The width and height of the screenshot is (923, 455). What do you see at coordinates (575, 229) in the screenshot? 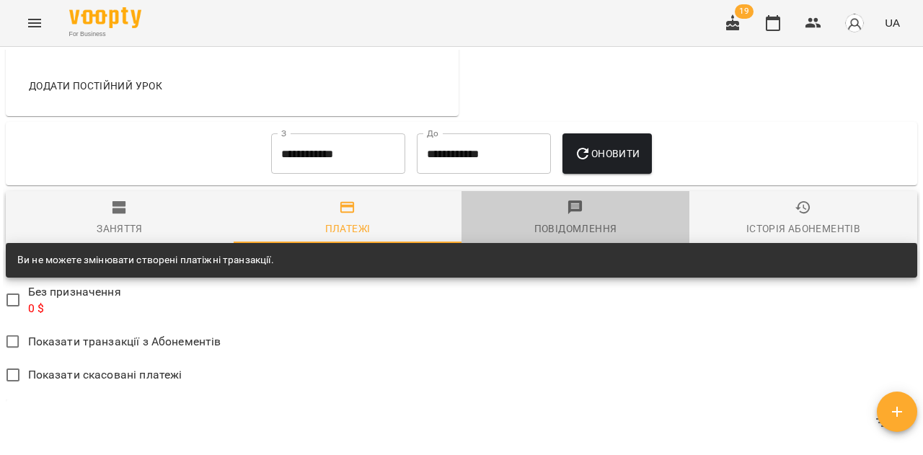
I see `div: Повідомлення` at bounding box center [575, 229].